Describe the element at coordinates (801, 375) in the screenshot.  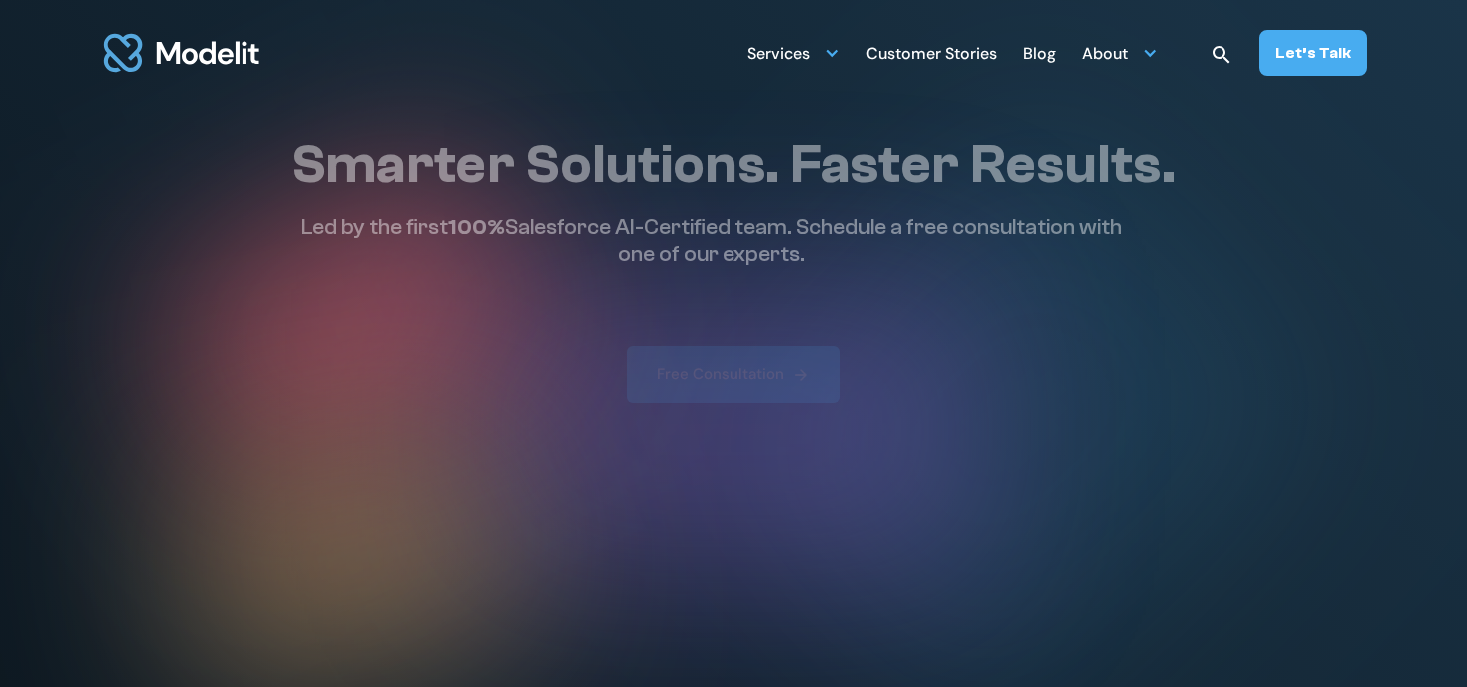
I see `img: arrow right` at that location.